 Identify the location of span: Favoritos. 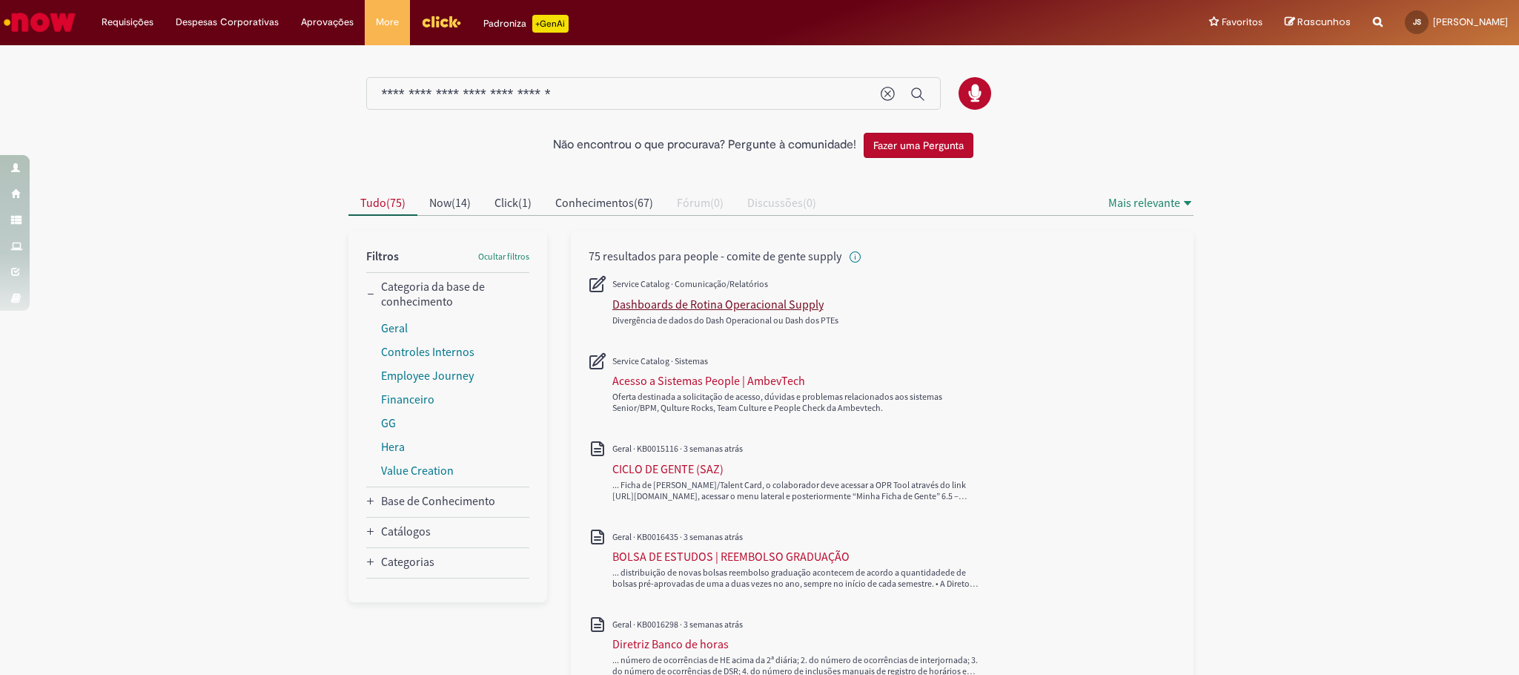
(1242, 22).